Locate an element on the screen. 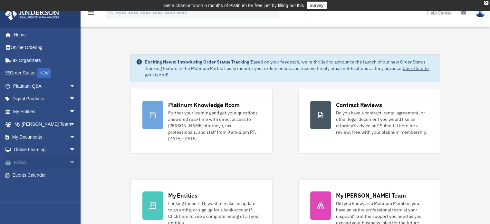 Image resolution: width=490 pixels, height=224 pixels. a: survey is located at coordinates (317, 5).